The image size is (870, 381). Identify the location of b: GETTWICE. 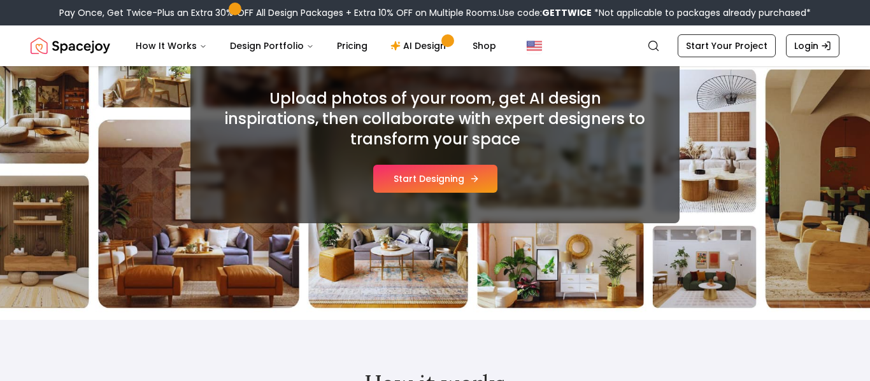
(567, 13).